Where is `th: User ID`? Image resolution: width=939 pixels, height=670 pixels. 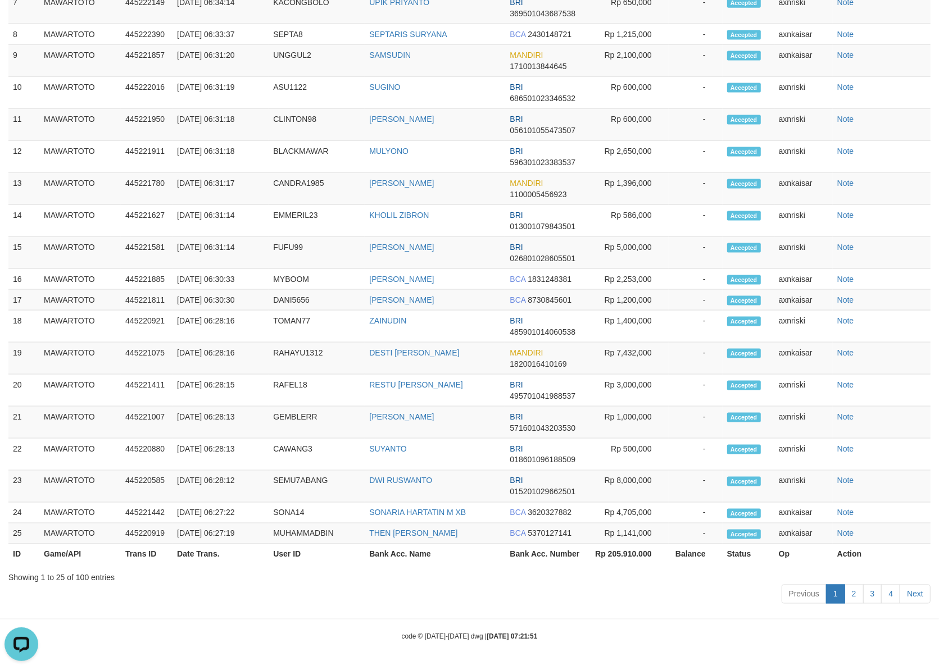 th: User ID is located at coordinates (316, 555).